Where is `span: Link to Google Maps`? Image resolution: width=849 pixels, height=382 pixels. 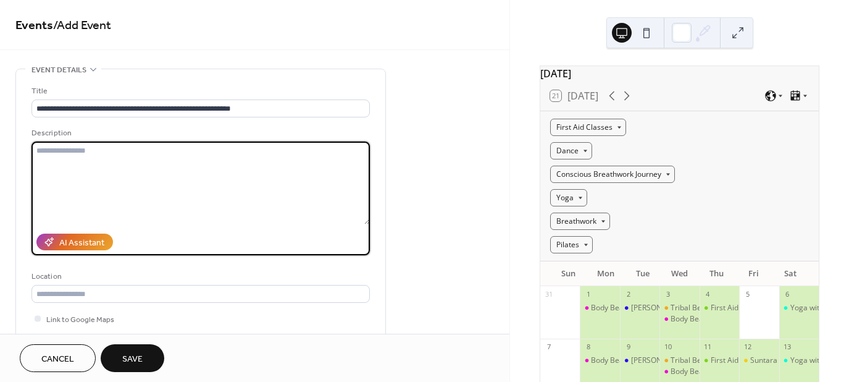
span: Link to Google Maps is located at coordinates (80, 319).